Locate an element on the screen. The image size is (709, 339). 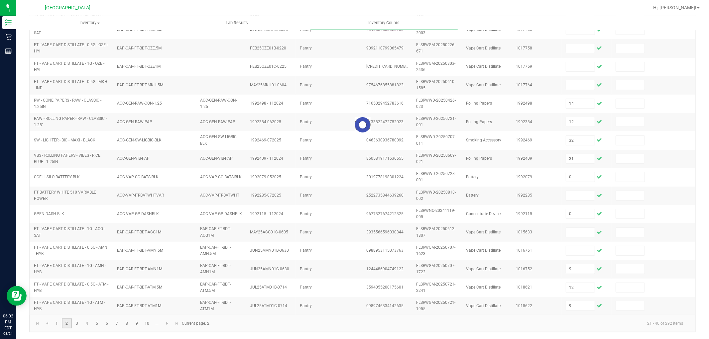
a: Go to the next page is located at coordinates (167, 324).